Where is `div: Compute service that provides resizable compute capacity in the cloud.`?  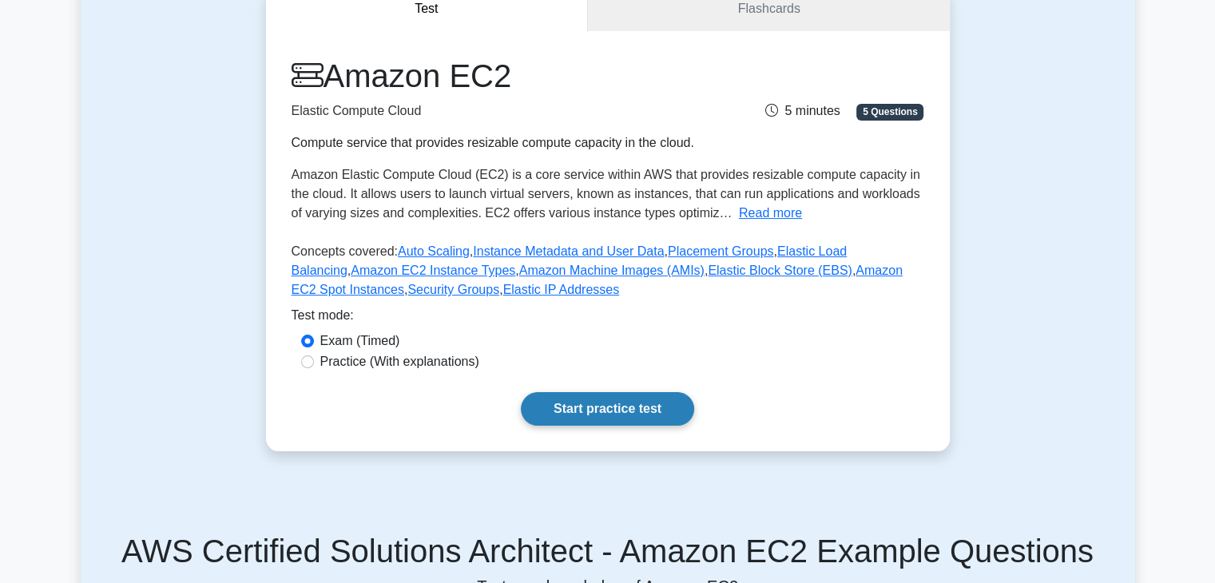
div: Compute service that provides resizable compute capacity in the cloud. is located at coordinates (499, 143).